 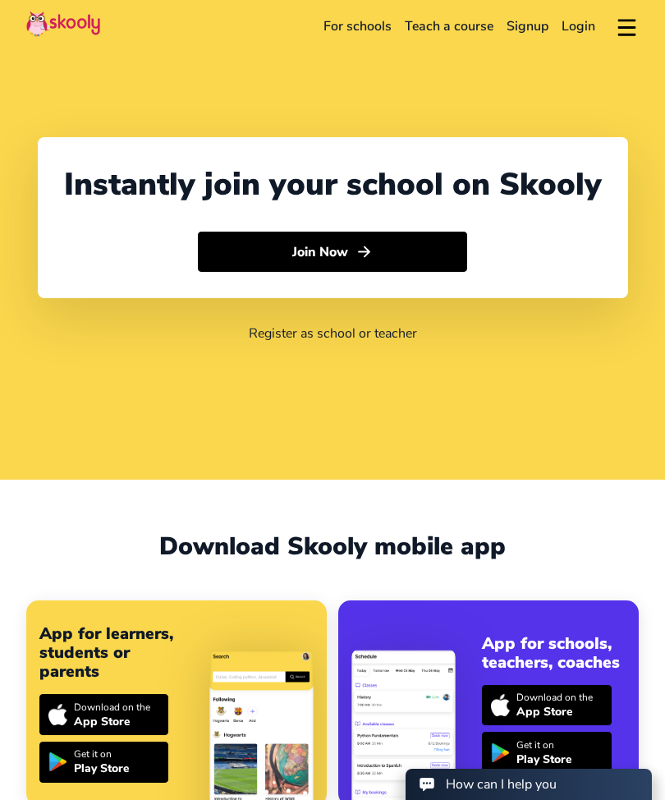 What do you see at coordinates (449, 26) in the screenshot?
I see `a: Teach a course` at bounding box center [449, 26].